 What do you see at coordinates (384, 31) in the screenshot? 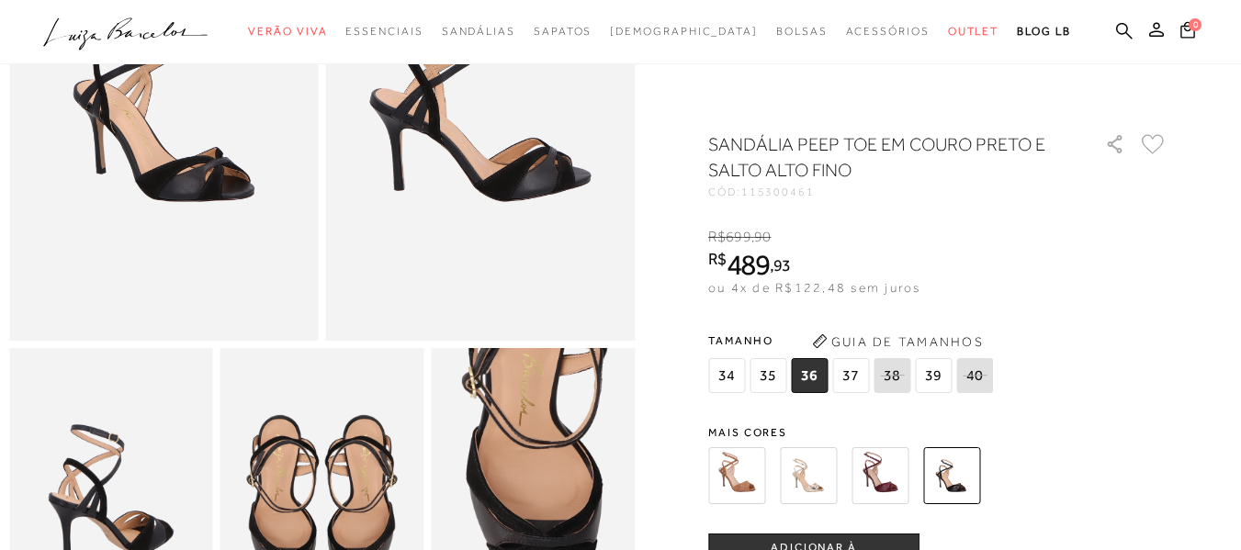
I see `span: Essenciais` at bounding box center [384, 31].